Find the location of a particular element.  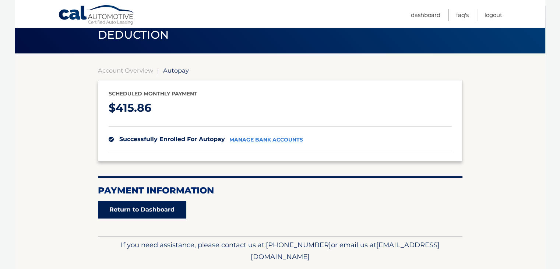

a: Cal Automotive is located at coordinates (97, 15).